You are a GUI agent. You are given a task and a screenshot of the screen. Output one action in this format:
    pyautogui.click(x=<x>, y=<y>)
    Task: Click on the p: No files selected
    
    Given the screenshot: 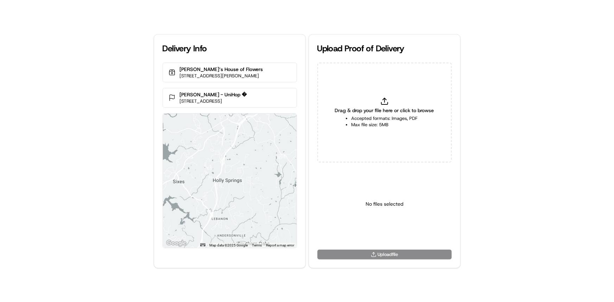 What is the action you would take?
    pyautogui.click(x=384, y=204)
    